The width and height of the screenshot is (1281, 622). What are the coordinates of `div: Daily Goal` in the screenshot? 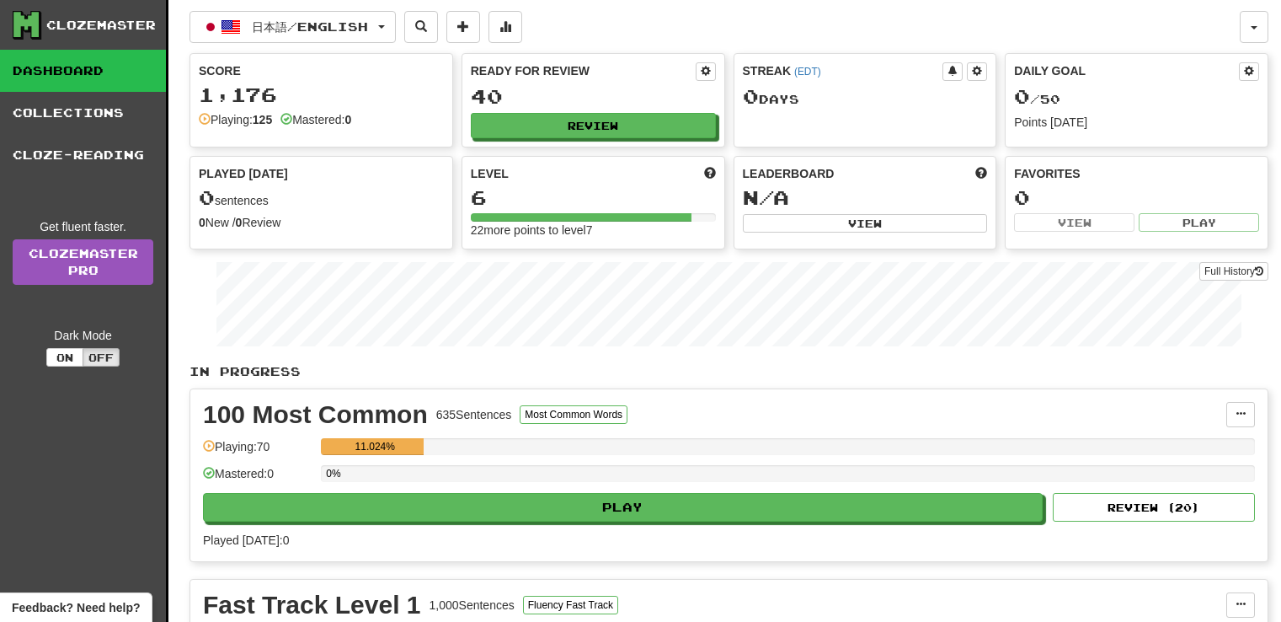 It's located at (1126, 72).